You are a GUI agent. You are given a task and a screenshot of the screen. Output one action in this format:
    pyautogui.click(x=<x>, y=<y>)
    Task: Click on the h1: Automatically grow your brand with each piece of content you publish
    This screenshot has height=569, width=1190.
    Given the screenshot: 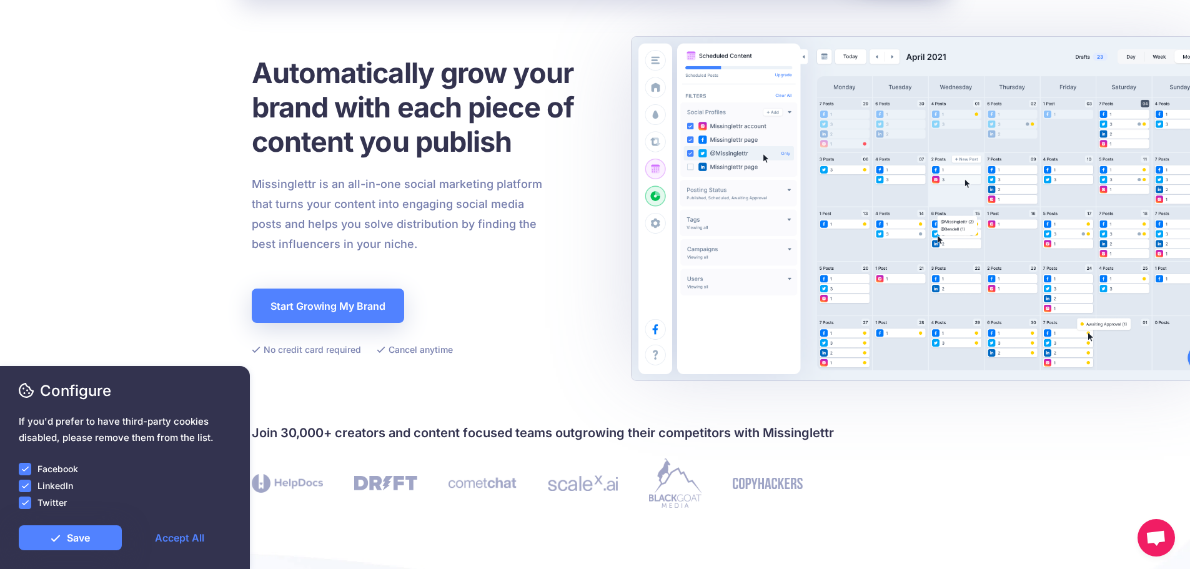 What is the action you would take?
    pyautogui.click(x=428, y=107)
    